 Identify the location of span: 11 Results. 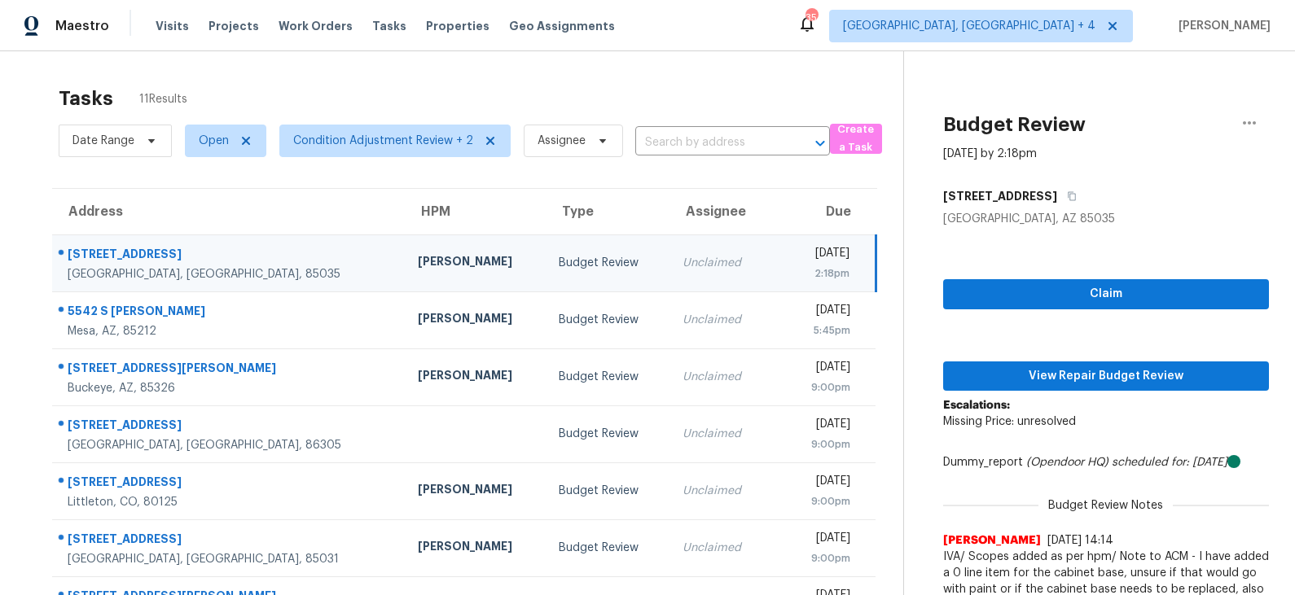
(163, 99).